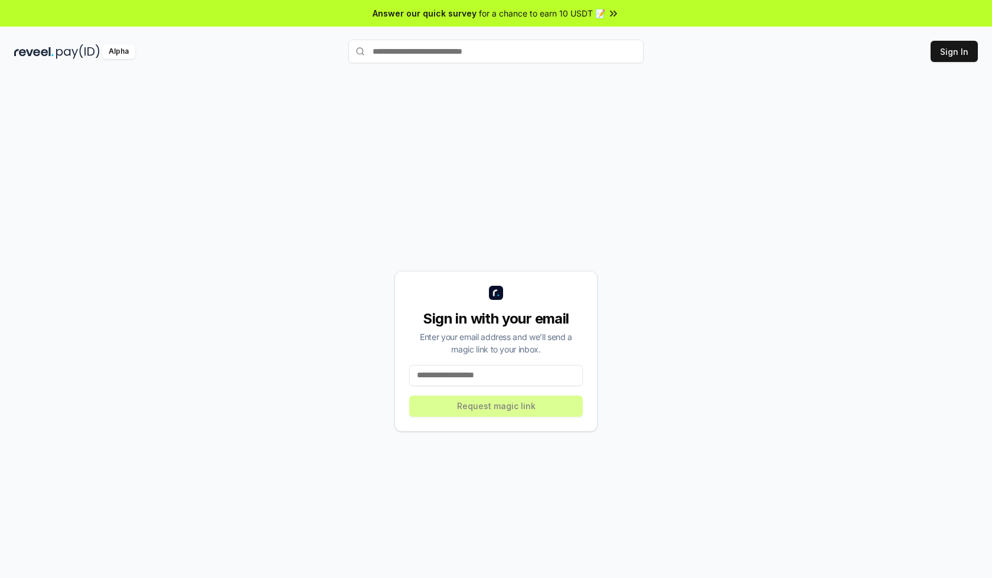 The width and height of the screenshot is (992, 578). What do you see at coordinates (34, 51) in the screenshot?
I see `img: reveel_dark` at bounding box center [34, 51].